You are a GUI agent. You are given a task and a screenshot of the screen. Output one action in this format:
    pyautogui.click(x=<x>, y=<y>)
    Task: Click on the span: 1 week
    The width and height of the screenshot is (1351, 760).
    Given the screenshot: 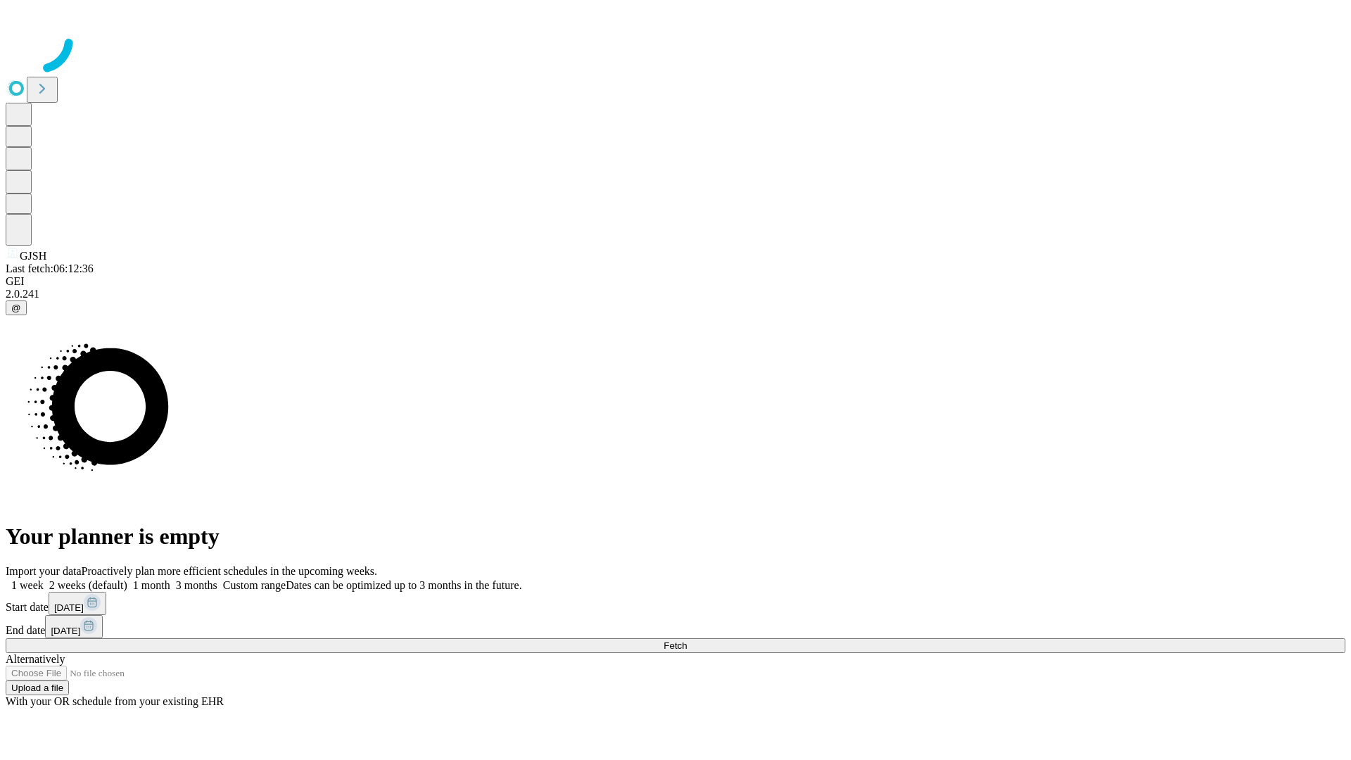 What is the action you would take?
    pyautogui.click(x=27, y=585)
    